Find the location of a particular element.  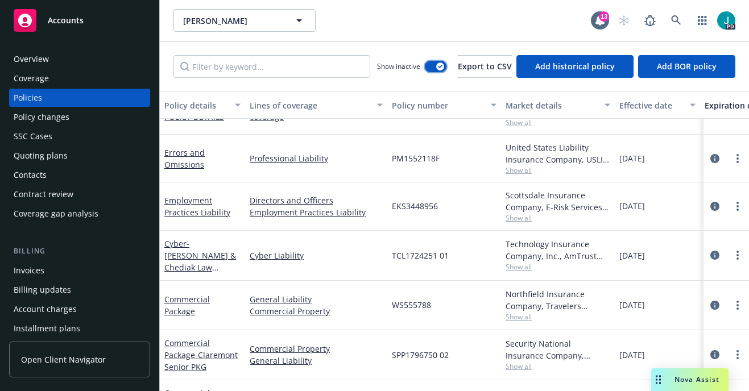

div: Effective date is located at coordinates (651, 105).